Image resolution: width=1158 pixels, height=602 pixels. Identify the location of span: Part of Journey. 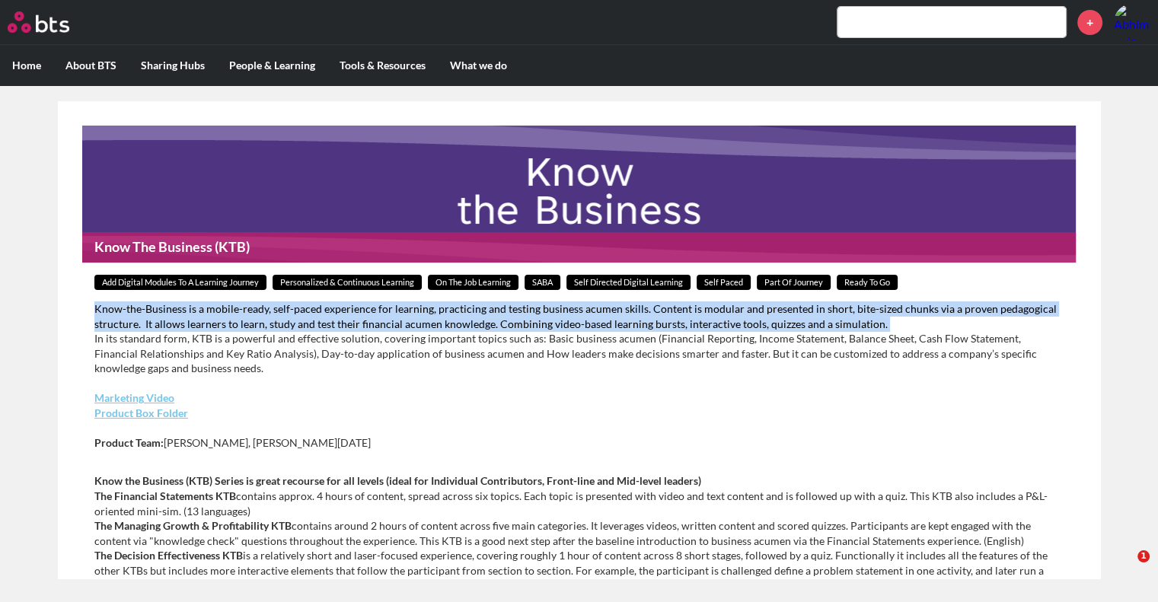
(794, 283).